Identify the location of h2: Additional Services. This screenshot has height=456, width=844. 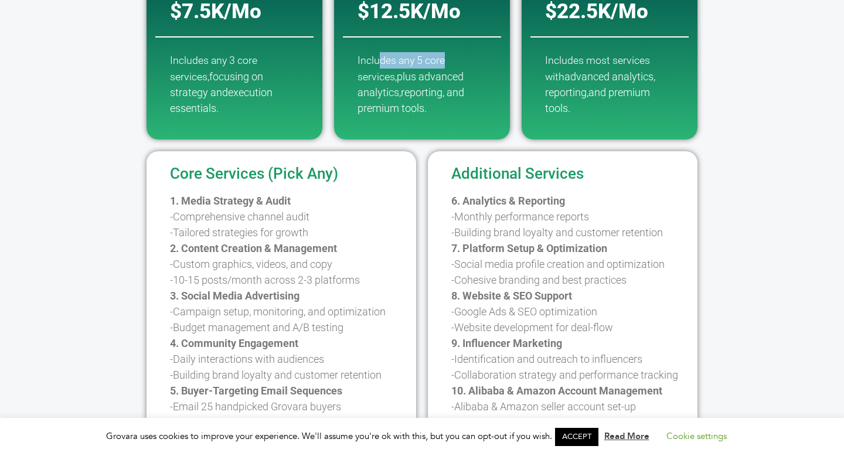
(571, 173).